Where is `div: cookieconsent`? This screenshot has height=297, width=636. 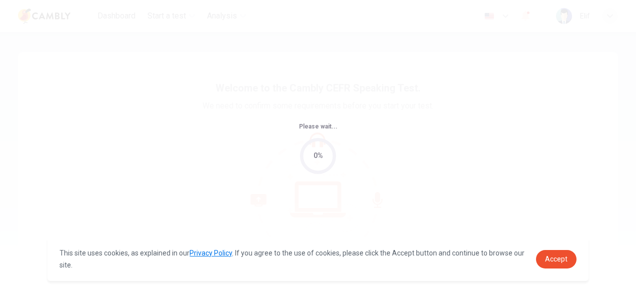 div: cookieconsent is located at coordinates (317, 259).